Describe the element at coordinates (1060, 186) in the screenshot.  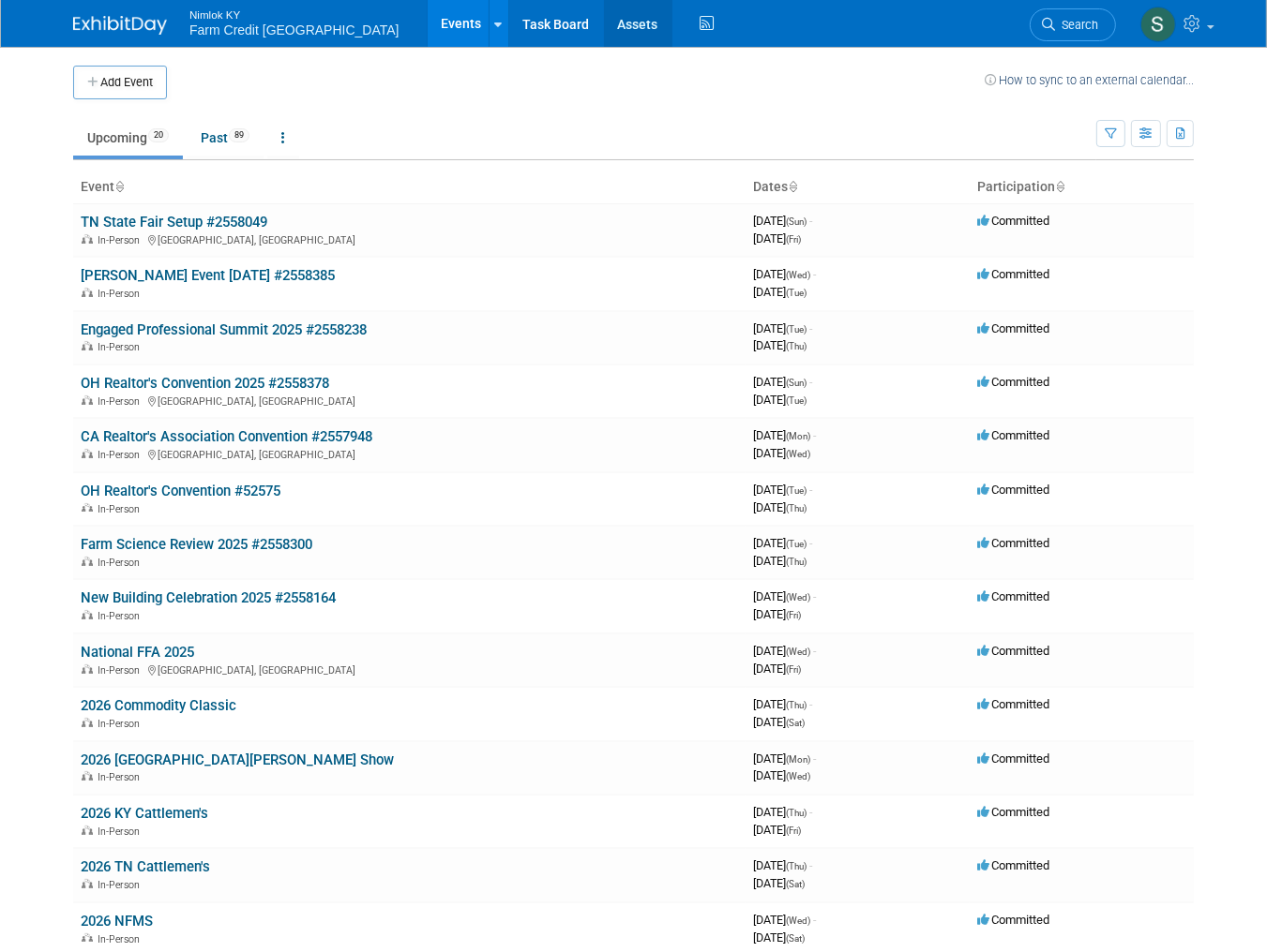
I see `a: Sort by Participation Type` at that location.